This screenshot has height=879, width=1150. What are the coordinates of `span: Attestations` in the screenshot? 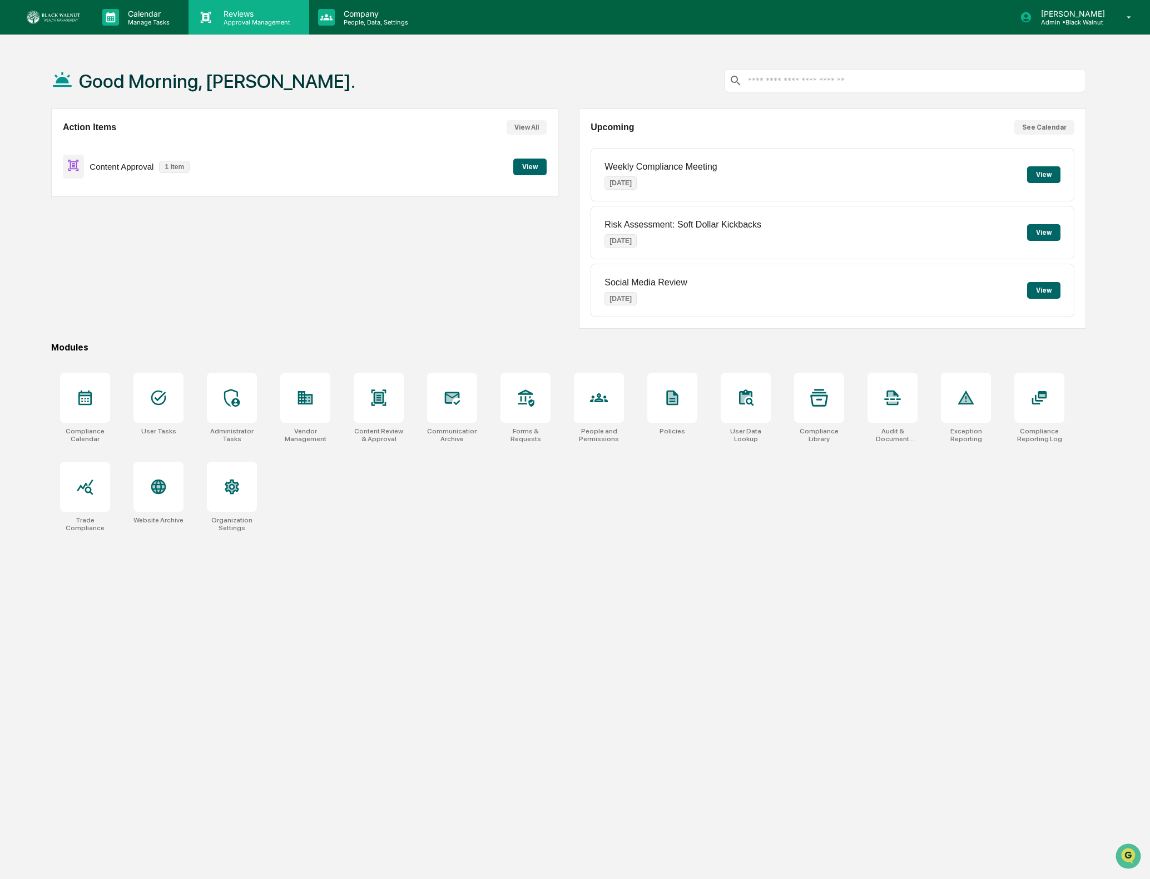 It's located at (115, 234).